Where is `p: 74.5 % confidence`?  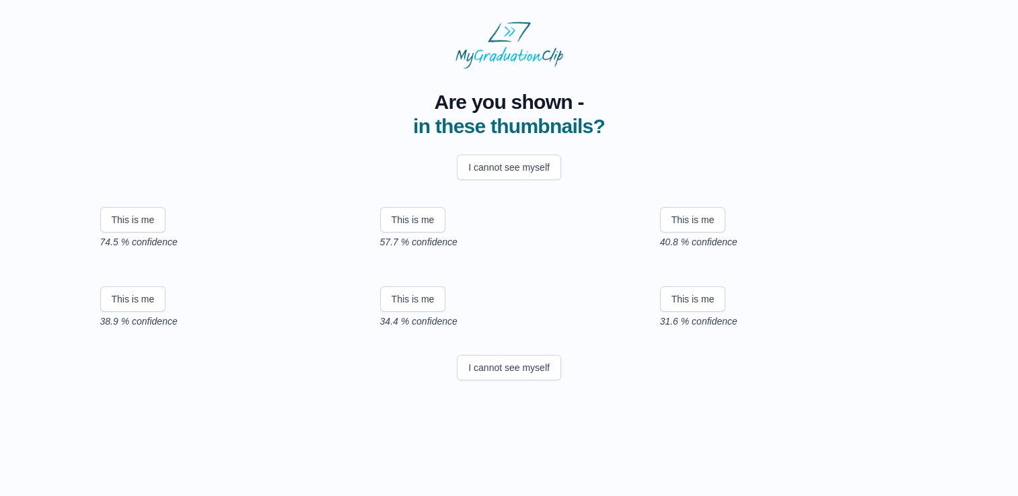
p: 74.5 % confidence is located at coordinates (229, 242).